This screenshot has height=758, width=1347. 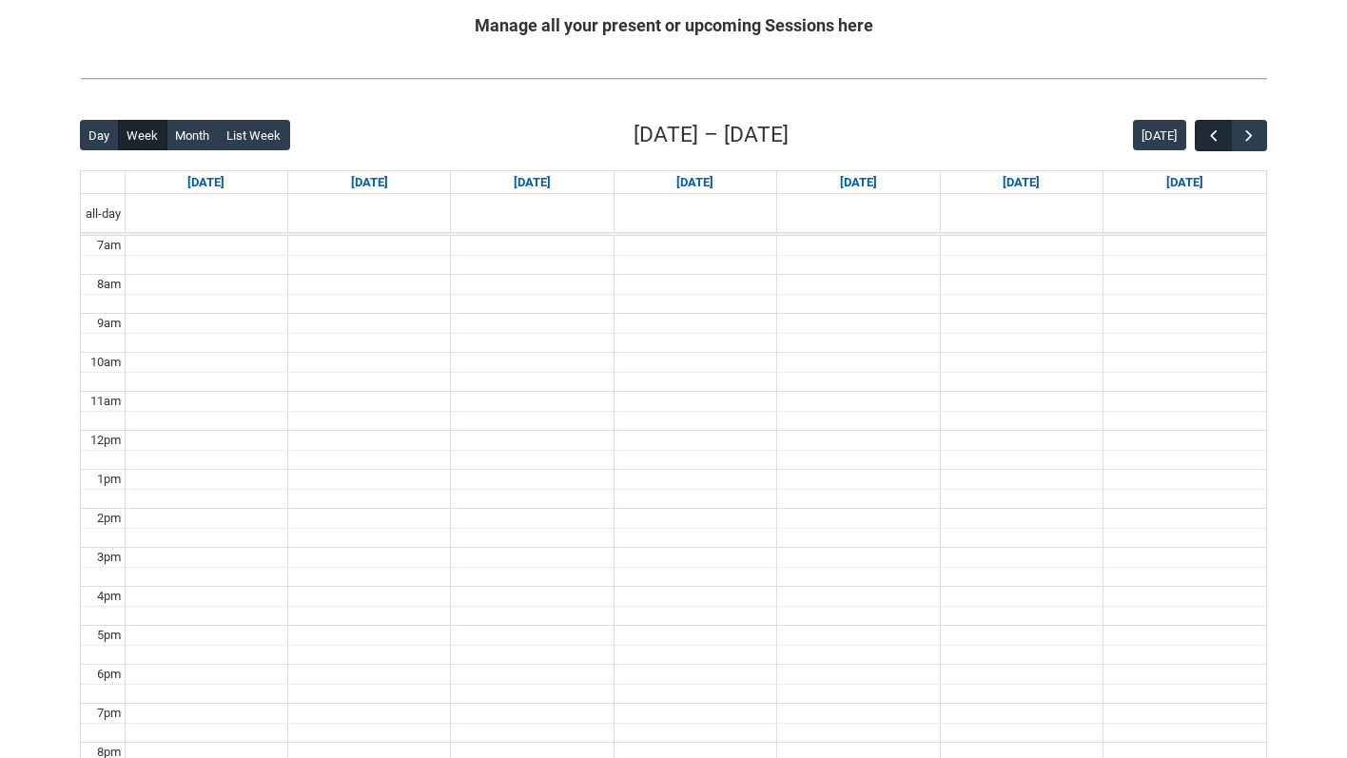 I want to click on div: 8am, so click(x=108, y=285).